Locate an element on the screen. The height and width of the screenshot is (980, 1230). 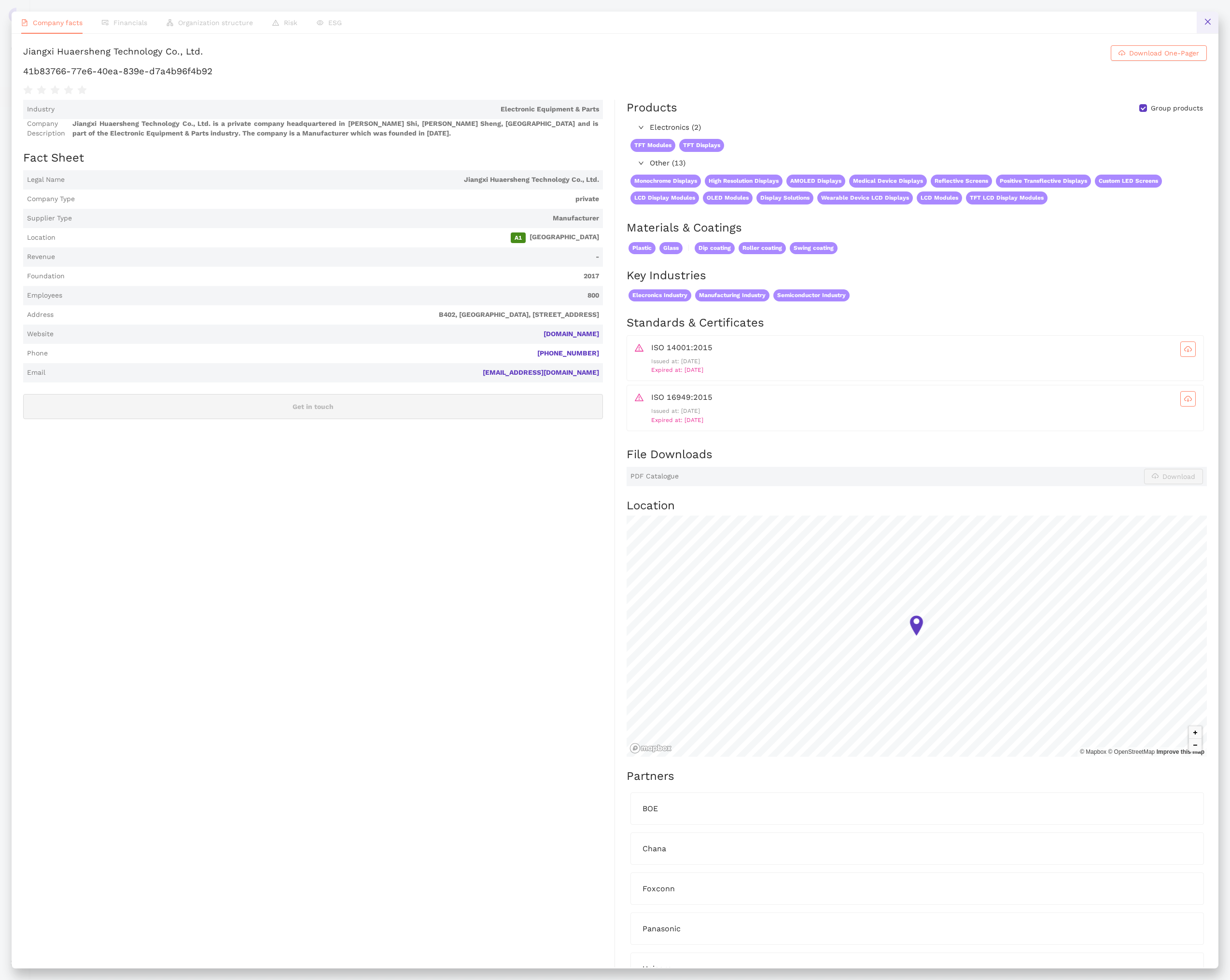
span: Revenue is located at coordinates (41, 257).